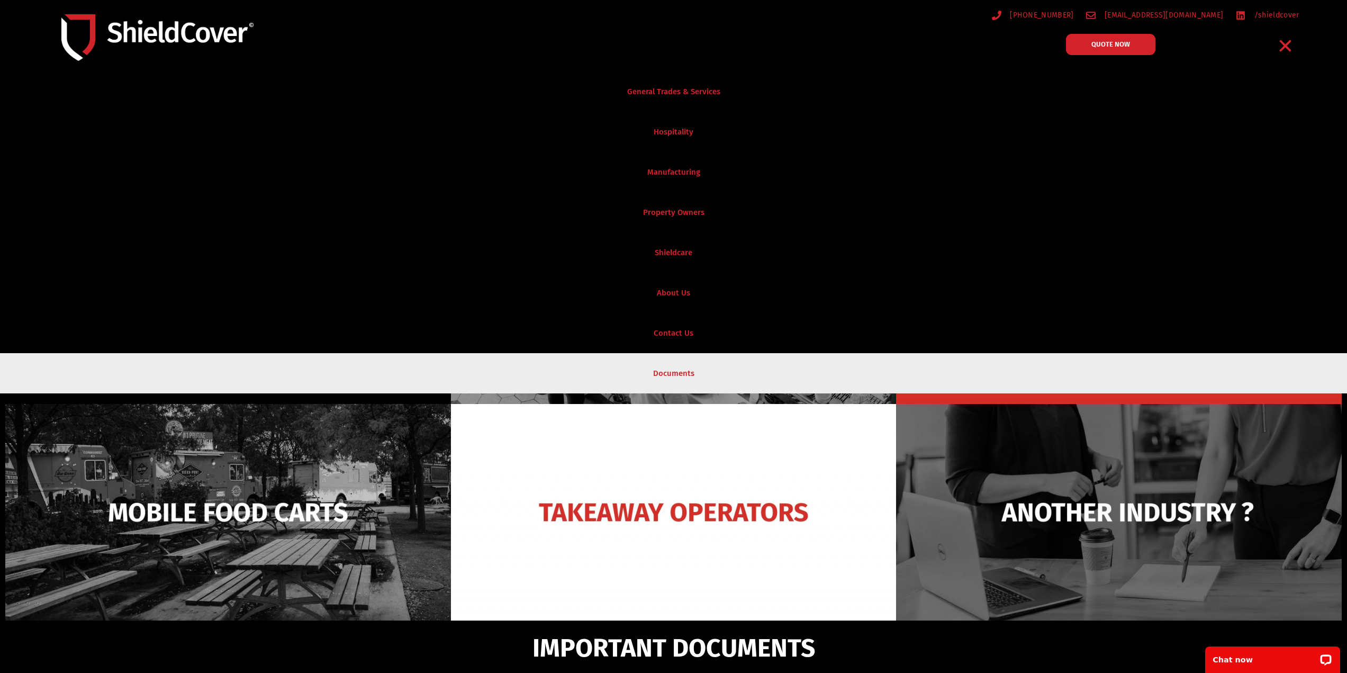 The height and width of the screenshot is (673, 1347). Describe the element at coordinates (157, 38) in the screenshot. I see `img: Shield-Cover-Underwriting-Australia-logo-full` at that location.